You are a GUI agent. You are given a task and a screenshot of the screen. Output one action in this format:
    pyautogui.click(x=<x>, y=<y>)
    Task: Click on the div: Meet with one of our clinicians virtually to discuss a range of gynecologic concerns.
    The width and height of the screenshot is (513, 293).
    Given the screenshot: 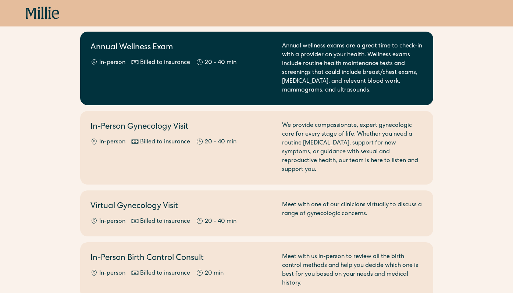 What is the action you would take?
    pyautogui.click(x=352, y=213)
    